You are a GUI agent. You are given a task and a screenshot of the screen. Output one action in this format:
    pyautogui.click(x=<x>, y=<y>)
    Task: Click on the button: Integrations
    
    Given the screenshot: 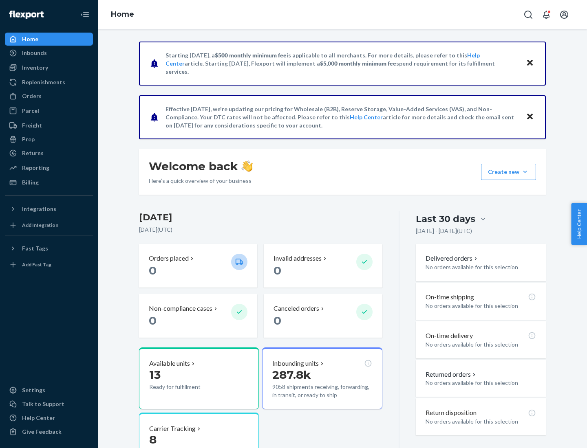 What is the action you would take?
    pyautogui.click(x=49, y=209)
    